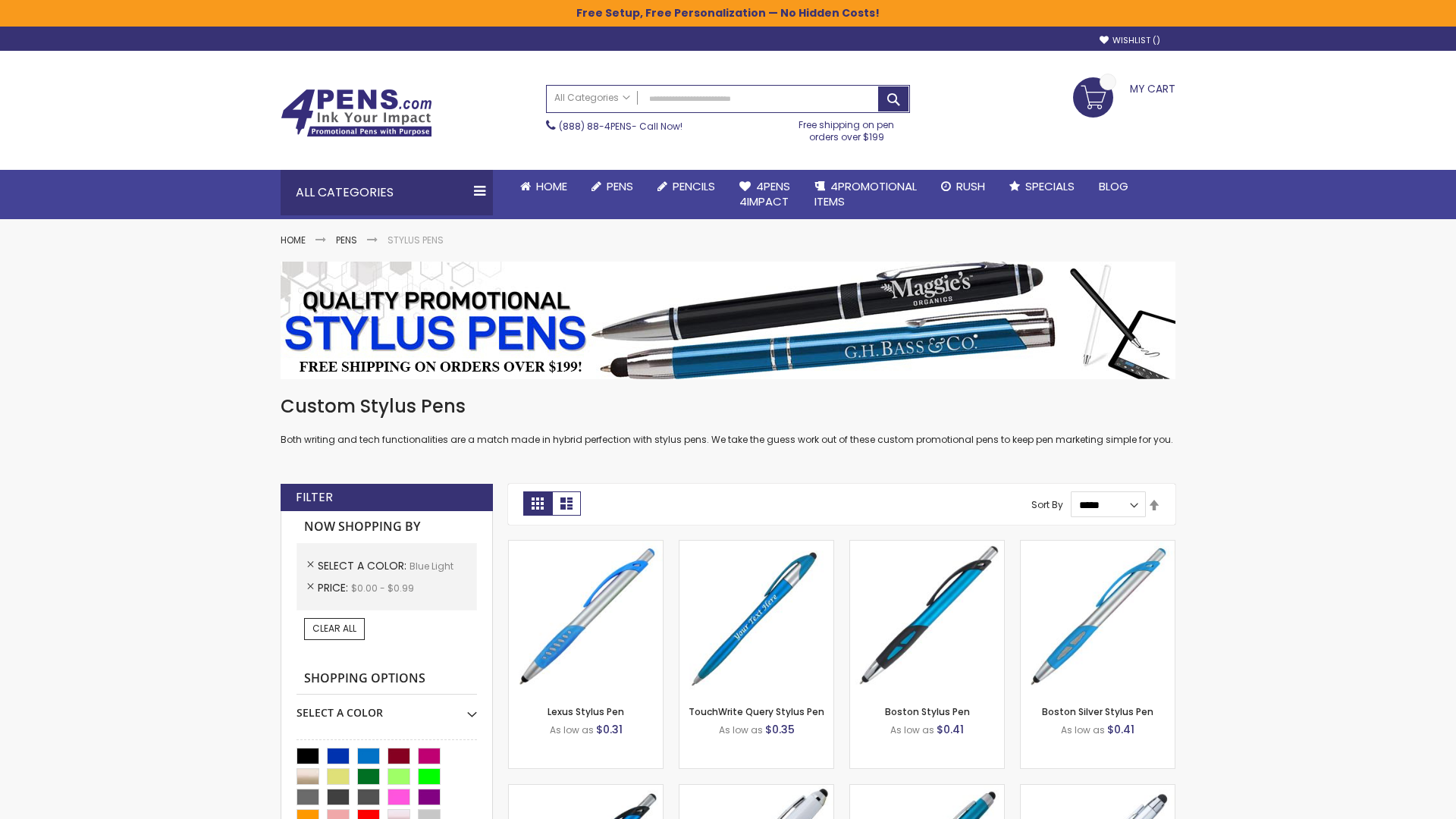 Image resolution: width=1456 pixels, height=819 pixels. I want to click on span: Select A Color, so click(363, 566).